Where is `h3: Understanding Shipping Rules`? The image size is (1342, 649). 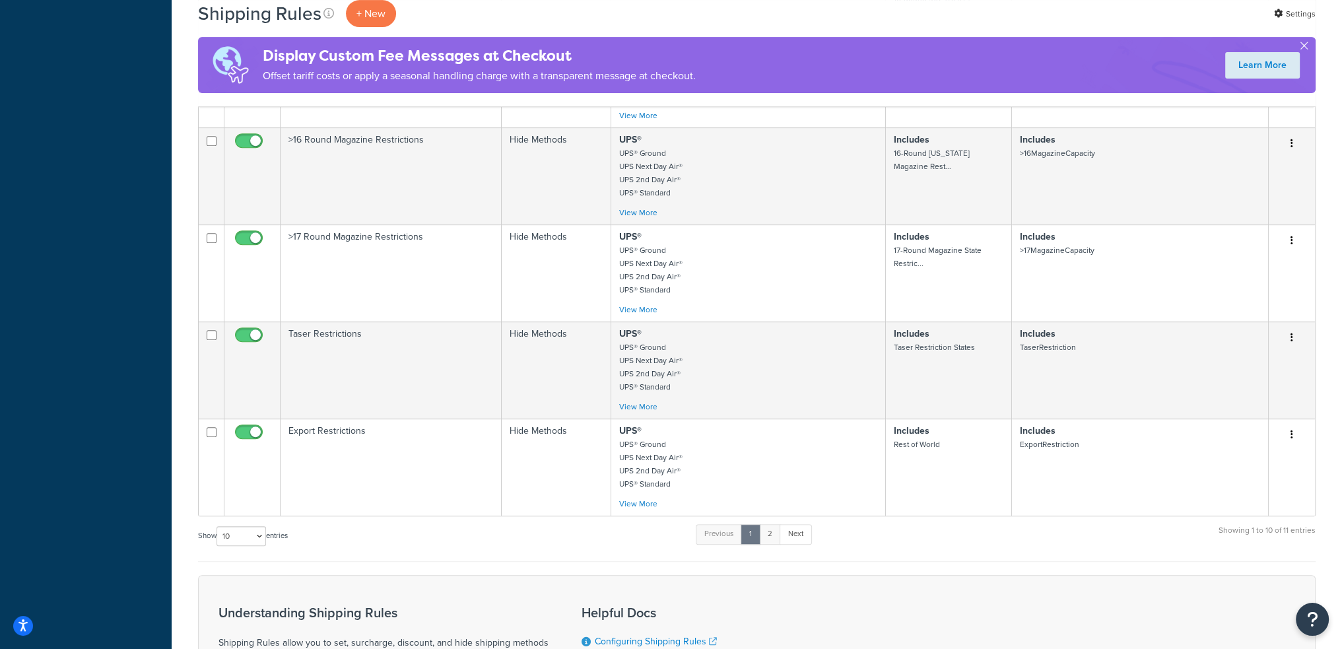
h3: Understanding Shipping Rules is located at coordinates (383, 613).